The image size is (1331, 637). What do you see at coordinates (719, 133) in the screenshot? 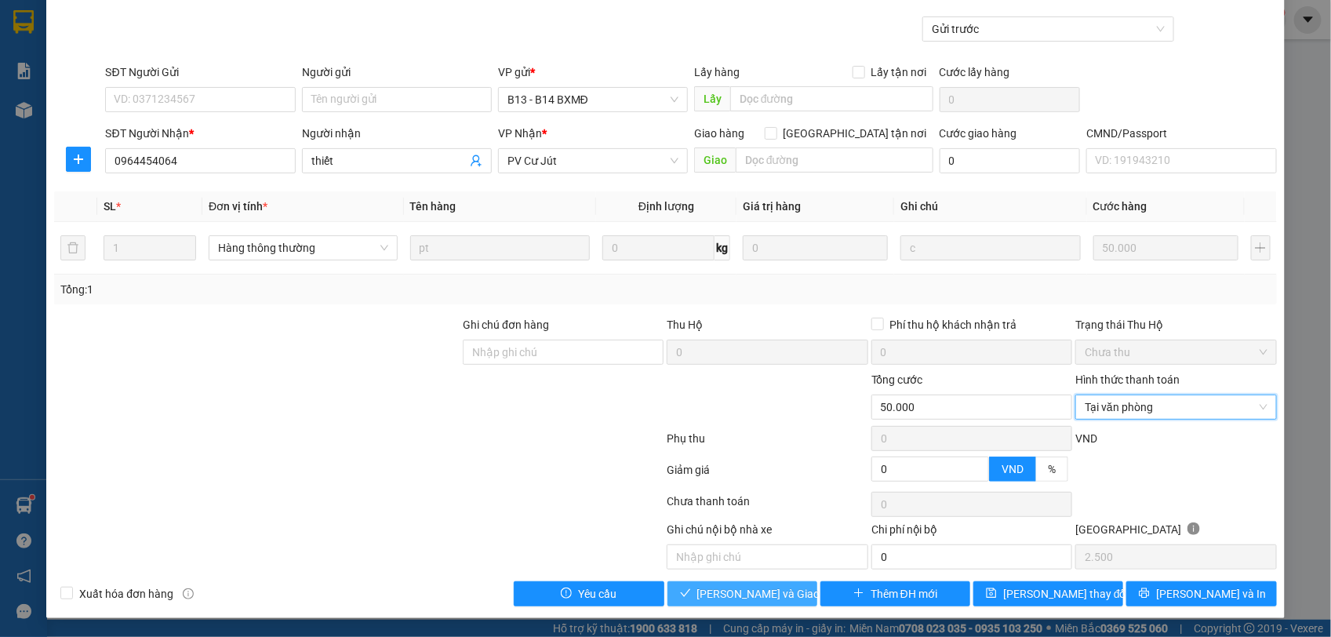
I see `span: Giao hàng` at bounding box center [719, 133].